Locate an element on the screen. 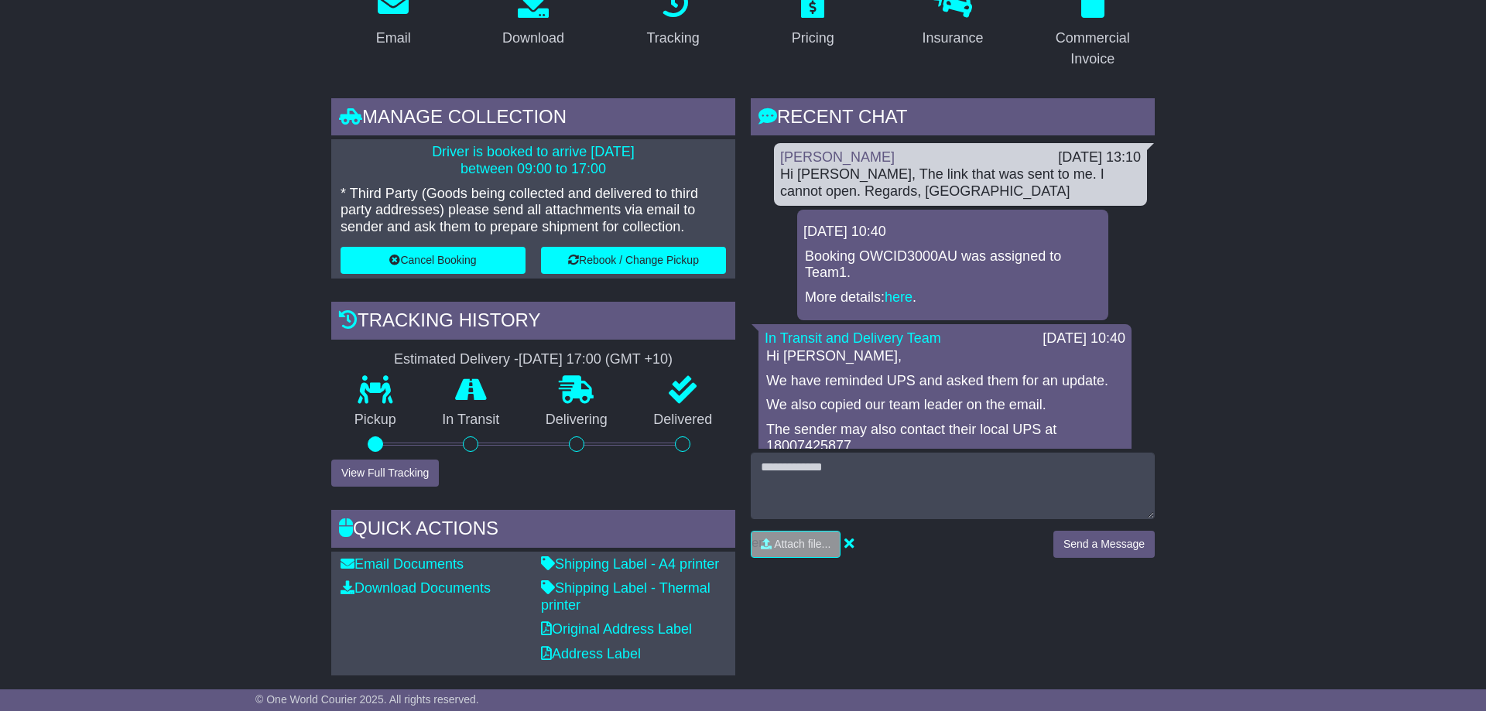 This screenshot has height=711, width=1486. a: Shipping Label - Thermal printer is located at coordinates (625, 597).